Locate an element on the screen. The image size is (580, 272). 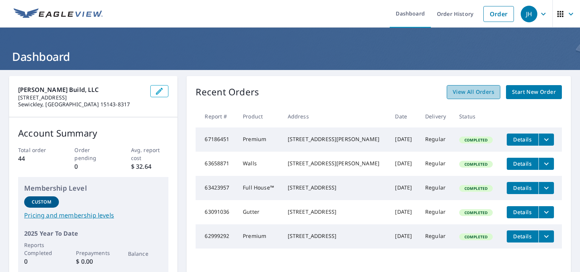
p: Account Summary is located at coordinates (93, 133).